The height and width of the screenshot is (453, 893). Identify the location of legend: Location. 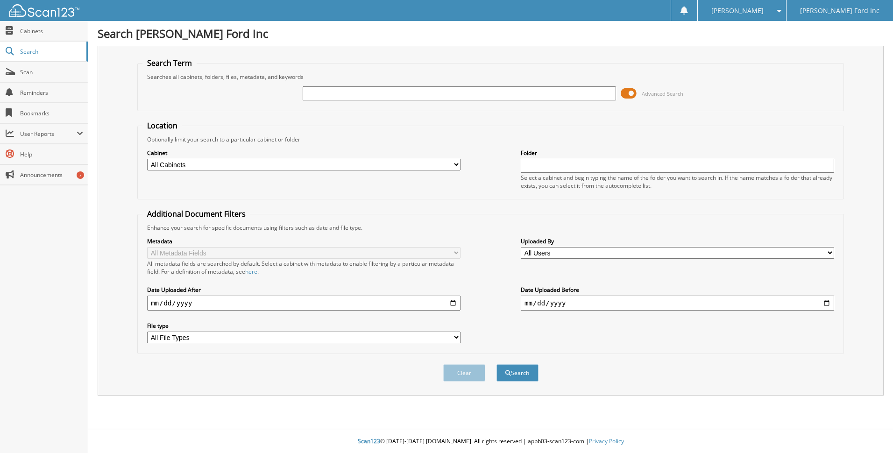
(162, 126).